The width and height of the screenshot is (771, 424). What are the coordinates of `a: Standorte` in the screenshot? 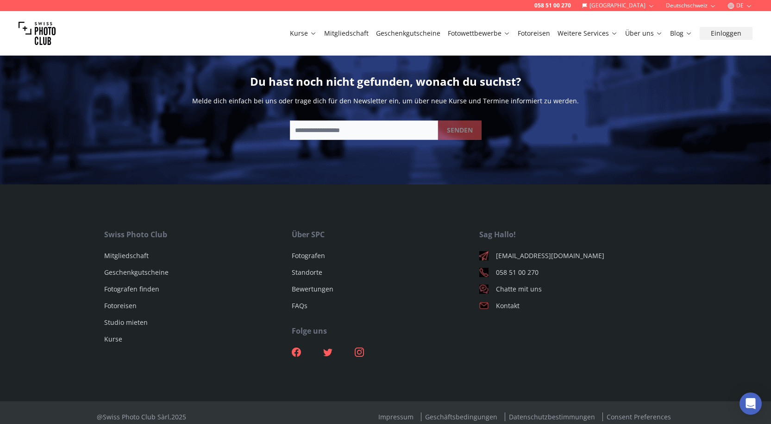 It's located at (307, 272).